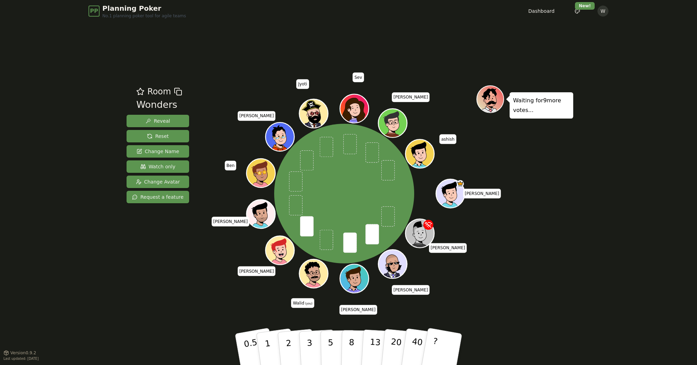  I want to click on button: New!, so click(577, 11).